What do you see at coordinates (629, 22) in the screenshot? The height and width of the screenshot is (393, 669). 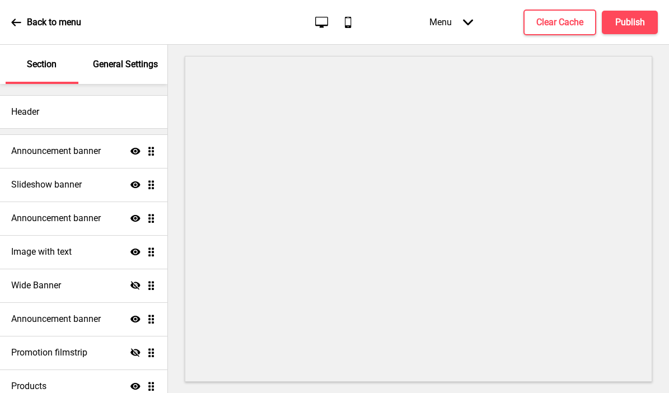 I see `h4: Publish` at bounding box center [629, 22].